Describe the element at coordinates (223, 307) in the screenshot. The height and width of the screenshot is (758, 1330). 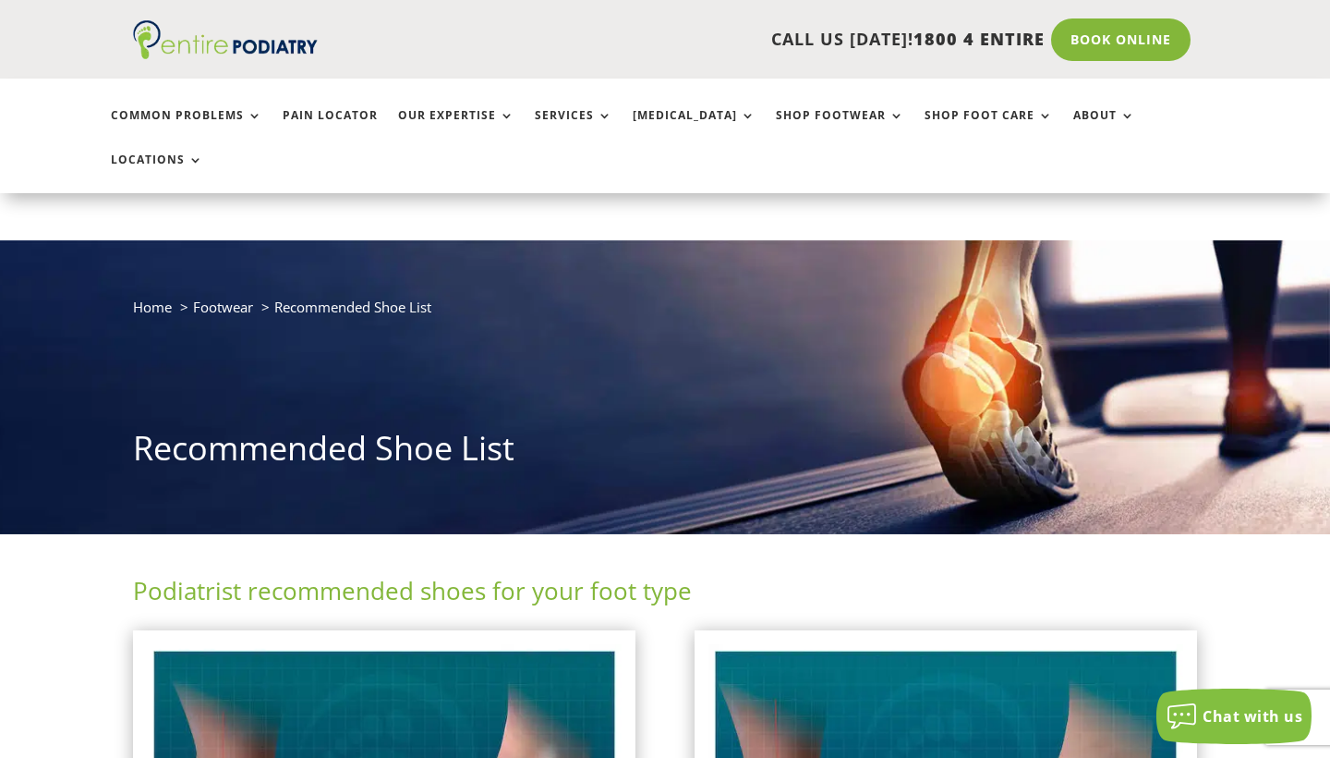
I see `a: Footwear` at that location.